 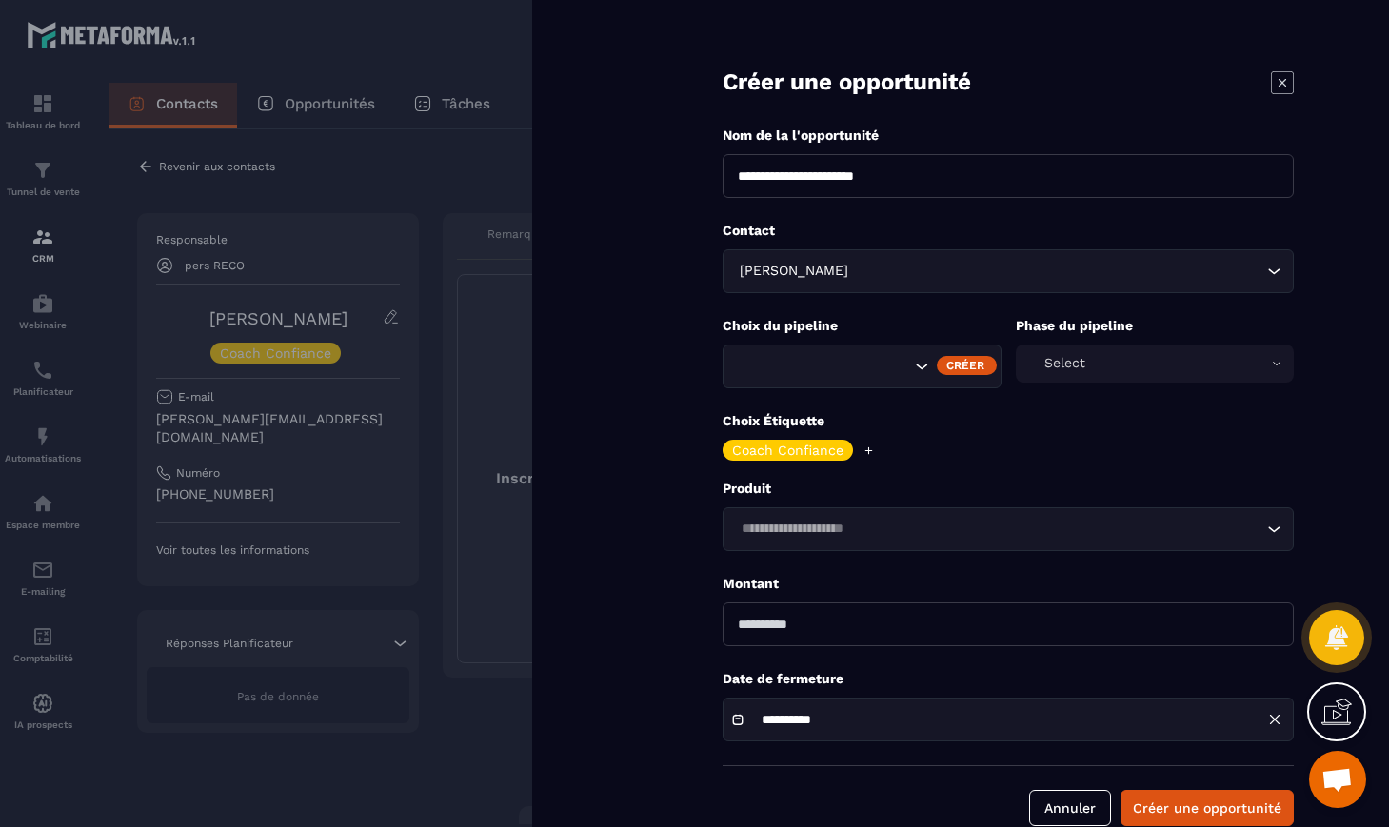 What do you see at coordinates (1008, 488) in the screenshot?
I see `p: Produit` at bounding box center [1008, 488].